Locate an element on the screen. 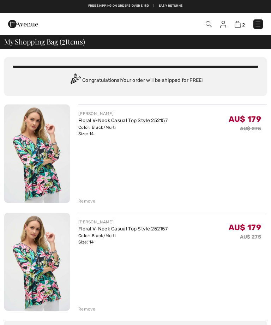  img: Shopping Bag is located at coordinates (238, 24).